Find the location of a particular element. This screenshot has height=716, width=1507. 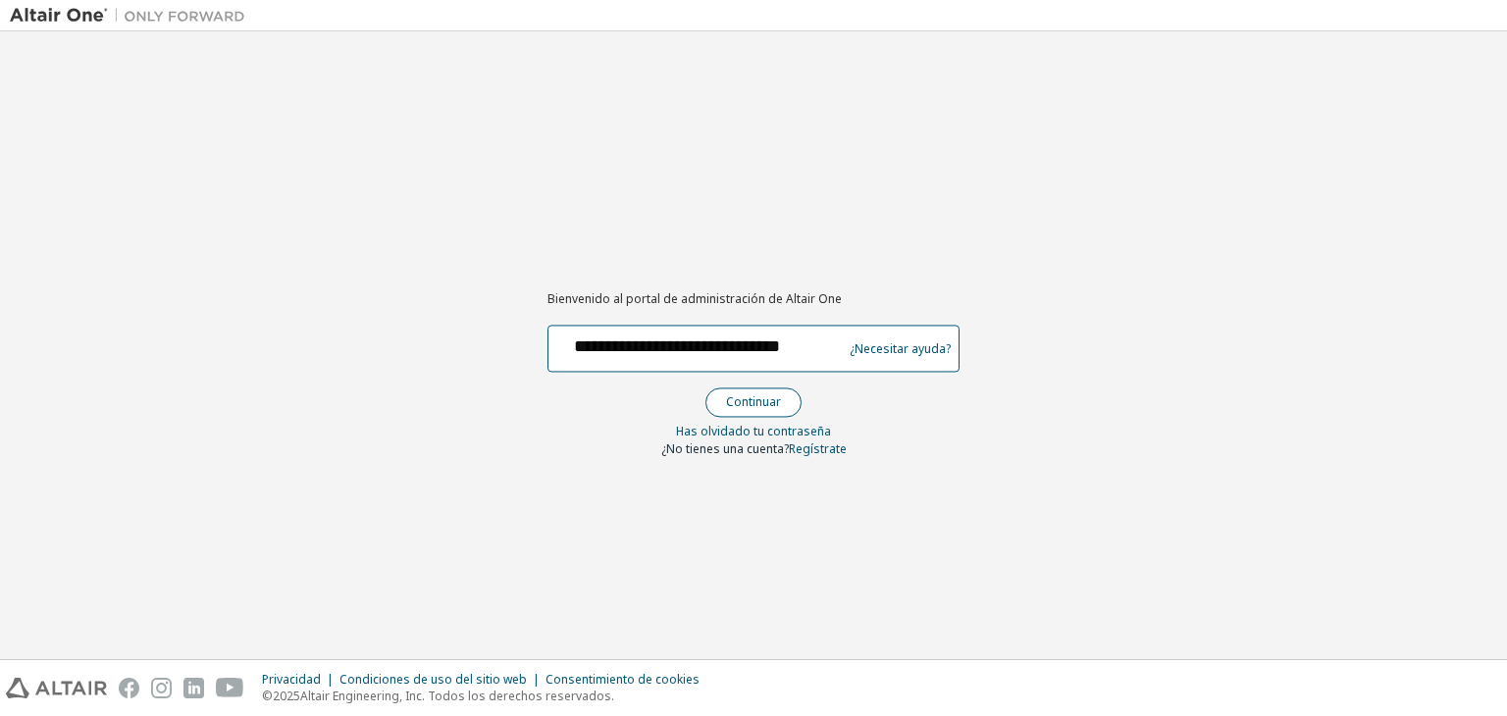

img: Altair Uno is located at coordinates (132, 16).